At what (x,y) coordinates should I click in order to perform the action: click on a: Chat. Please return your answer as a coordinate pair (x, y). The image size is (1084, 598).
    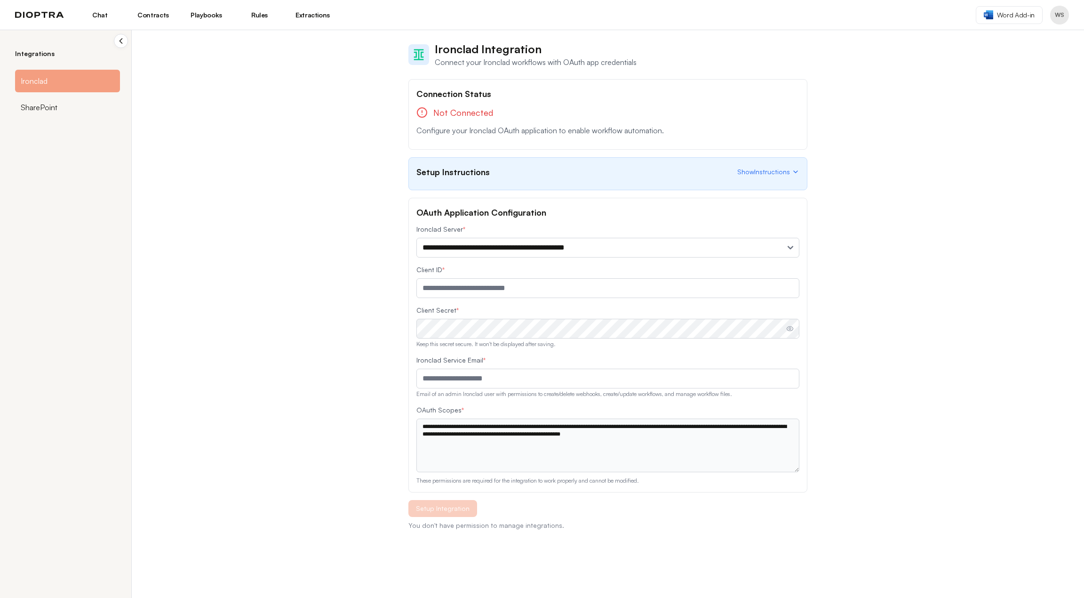
    Looking at the image, I should click on (100, 15).